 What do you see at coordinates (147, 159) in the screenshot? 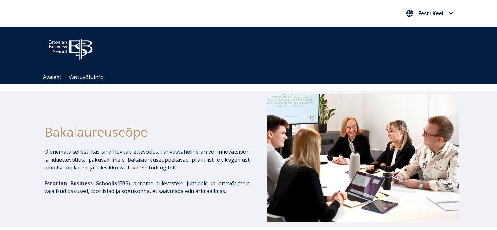
I see `p: Olenemata sellest, kas sind huvitab ettevõtlus, rahvusvaheline äri või innovatsioon ja iduettevõt...` at bounding box center [147, 159].